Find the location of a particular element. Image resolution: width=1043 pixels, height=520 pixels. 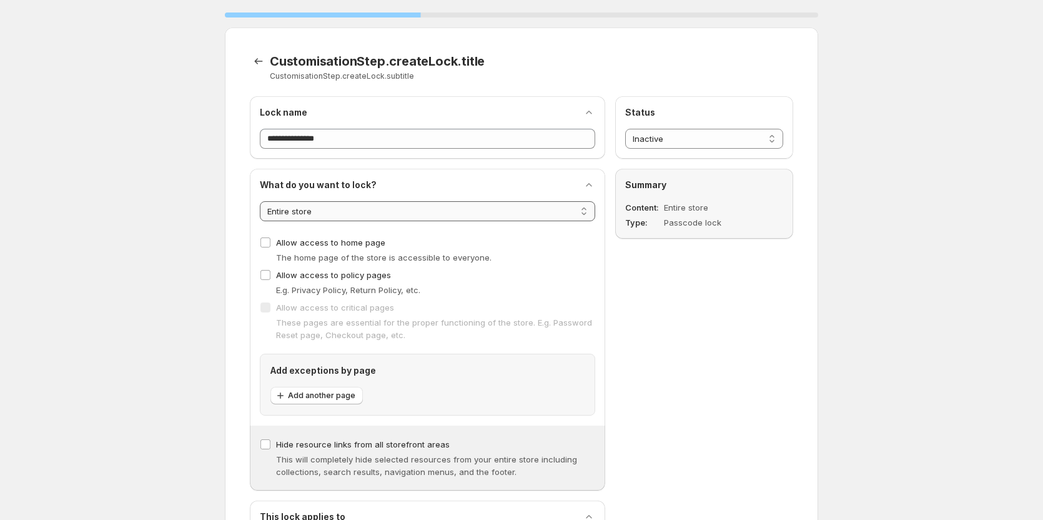

span: Allow access to policy pages is located at coordinates (334, 275).